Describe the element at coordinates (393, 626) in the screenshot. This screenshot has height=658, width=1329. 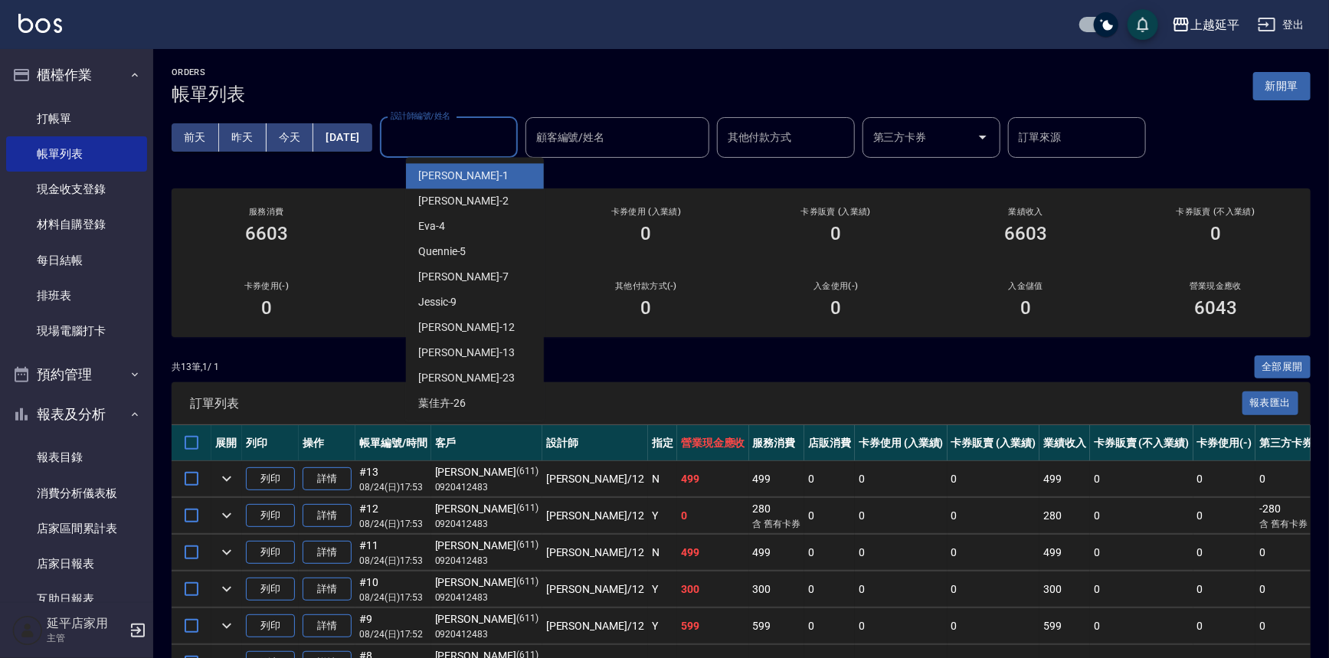
I see `td: #9` at that location.